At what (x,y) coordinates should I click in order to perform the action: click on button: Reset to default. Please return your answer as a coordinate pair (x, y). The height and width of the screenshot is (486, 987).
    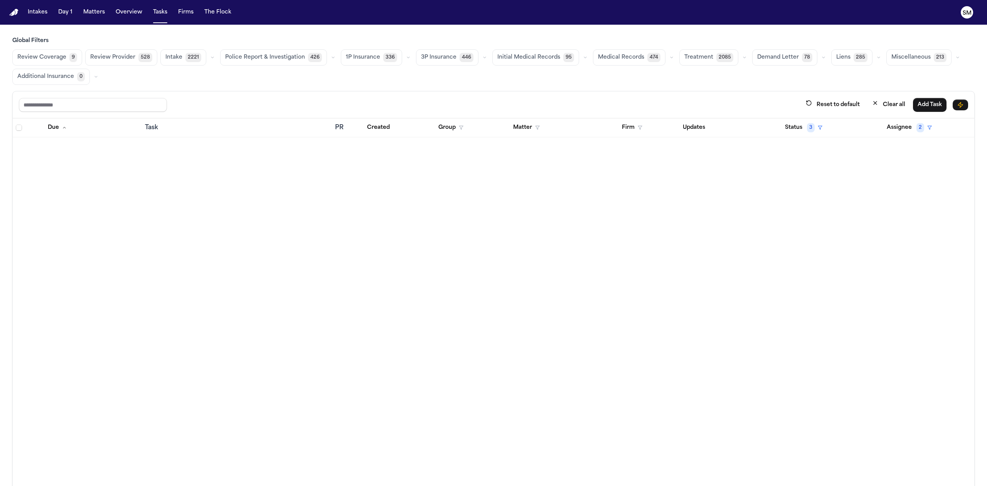
    Looking at the image, I should click on (832, 104).